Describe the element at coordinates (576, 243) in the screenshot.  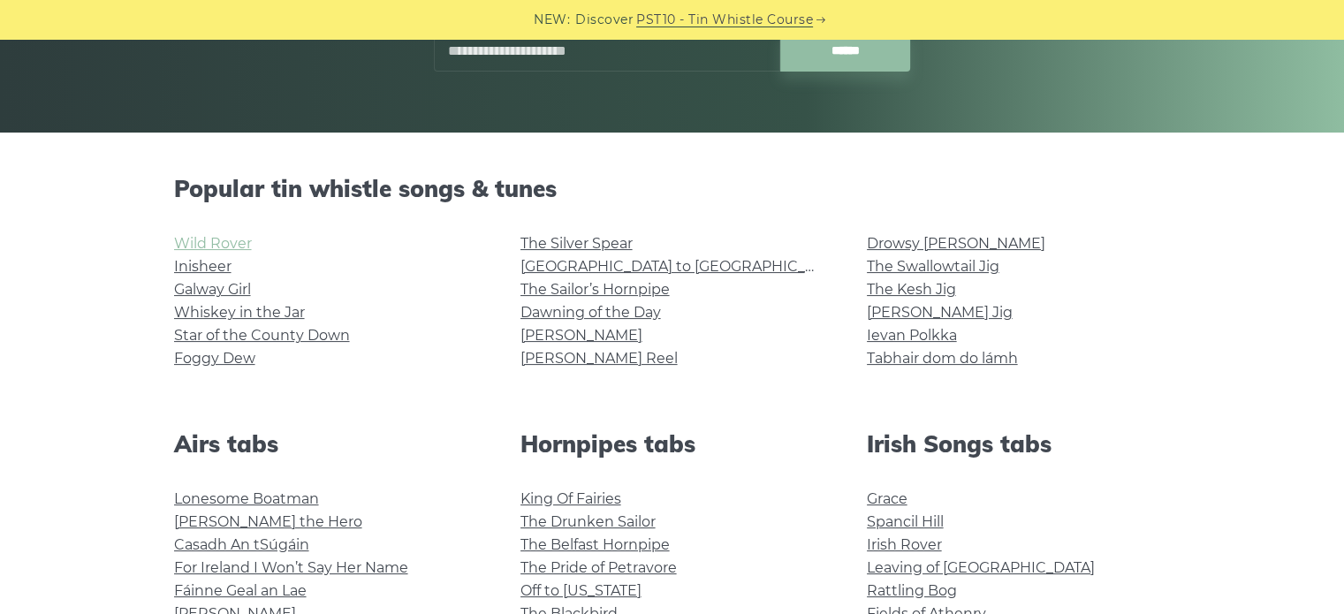
I see `a: The Silver Spear` at that location.